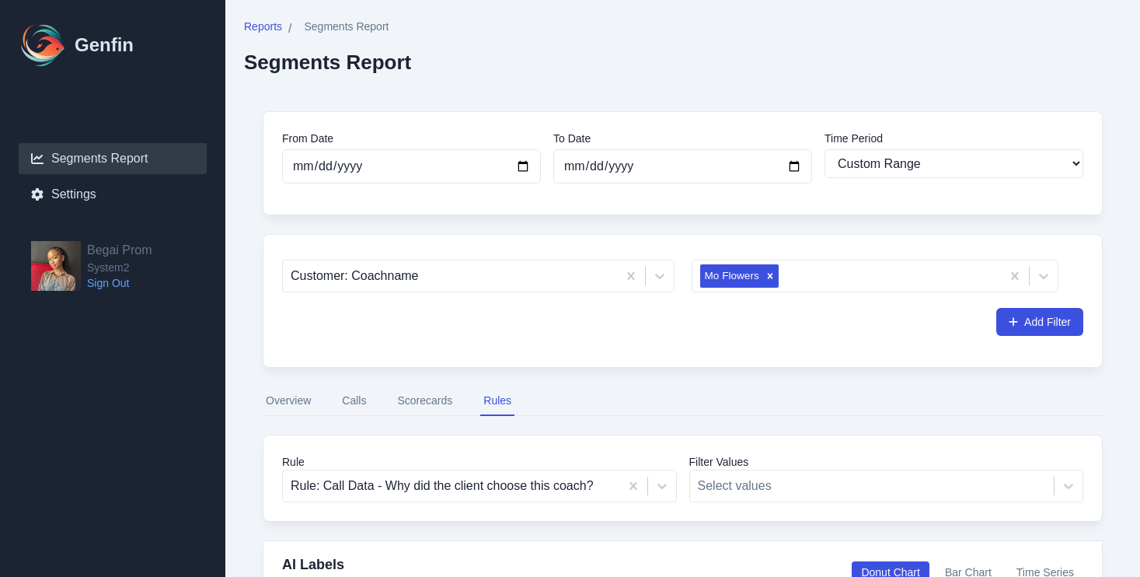 The image size is (1140, 577). Describe the element at coordinates (953, 138) in the screenshot. I see `label: Time Period` at that location.